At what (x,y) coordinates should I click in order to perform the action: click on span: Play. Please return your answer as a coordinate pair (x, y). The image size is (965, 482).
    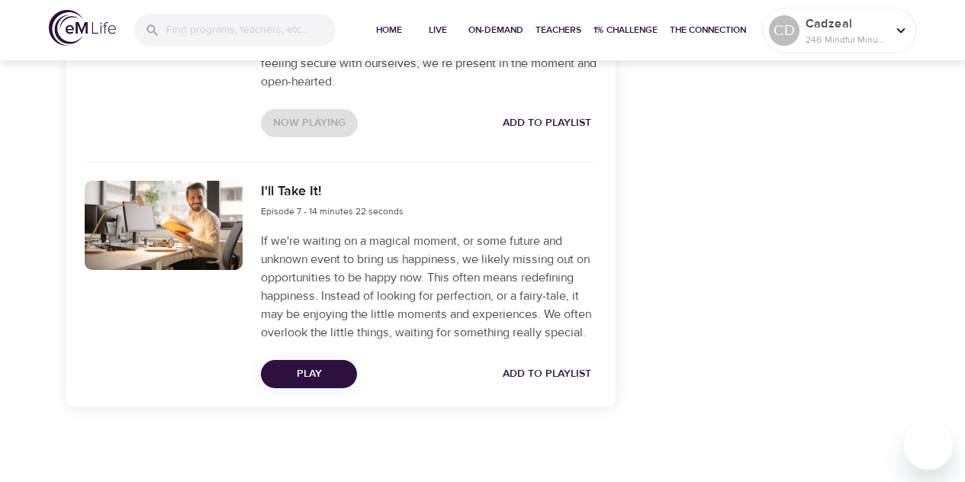
    Looking at the image, I should click on (309, 374).